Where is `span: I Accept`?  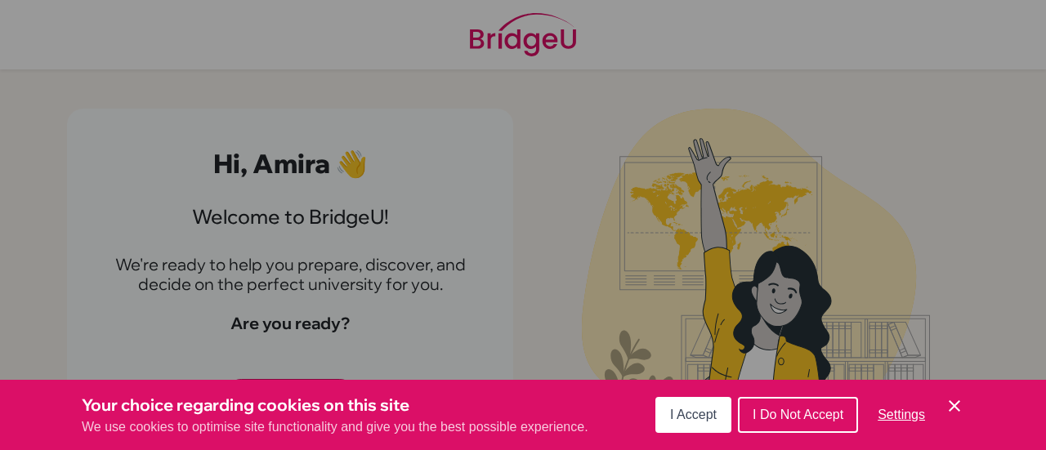 span: I Accept is located at coordinates (693, 414).